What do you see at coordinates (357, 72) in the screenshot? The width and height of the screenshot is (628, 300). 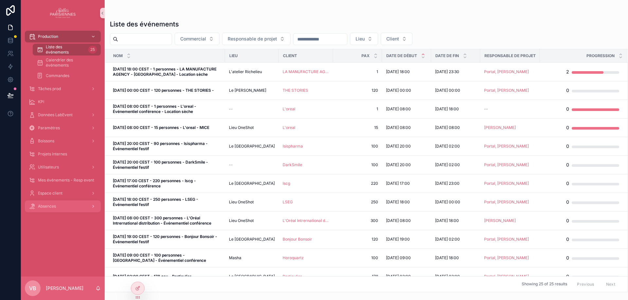 I see `span: 1` at bounding box center [357, 72].